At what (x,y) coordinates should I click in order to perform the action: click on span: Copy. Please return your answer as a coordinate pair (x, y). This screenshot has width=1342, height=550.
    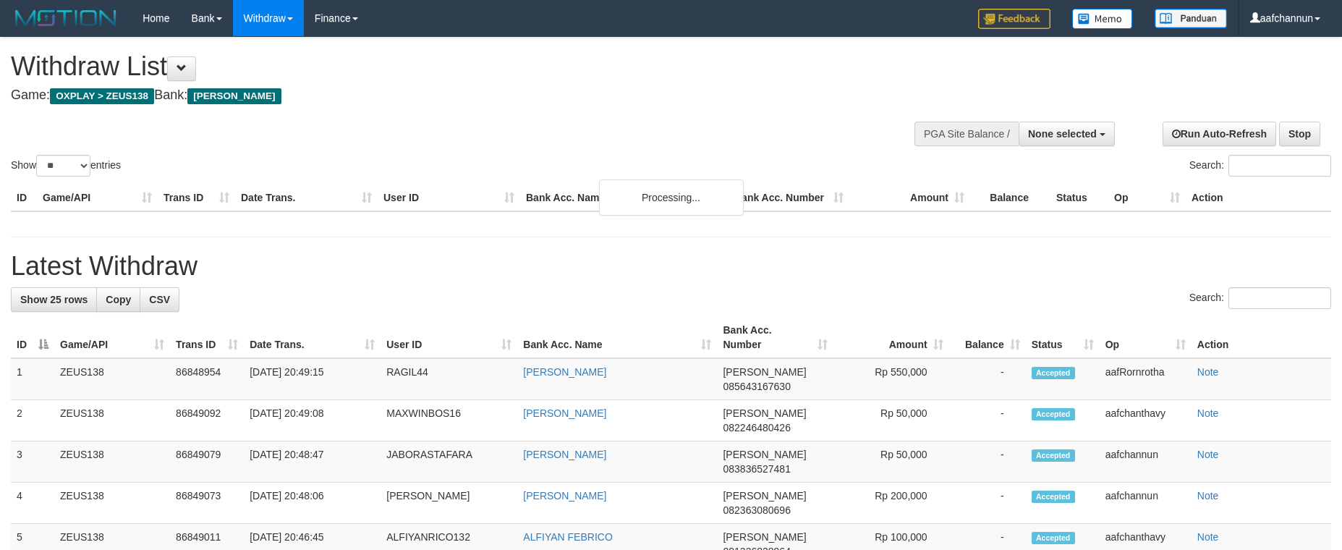
    Looking at the image, I should click on (118, 300).